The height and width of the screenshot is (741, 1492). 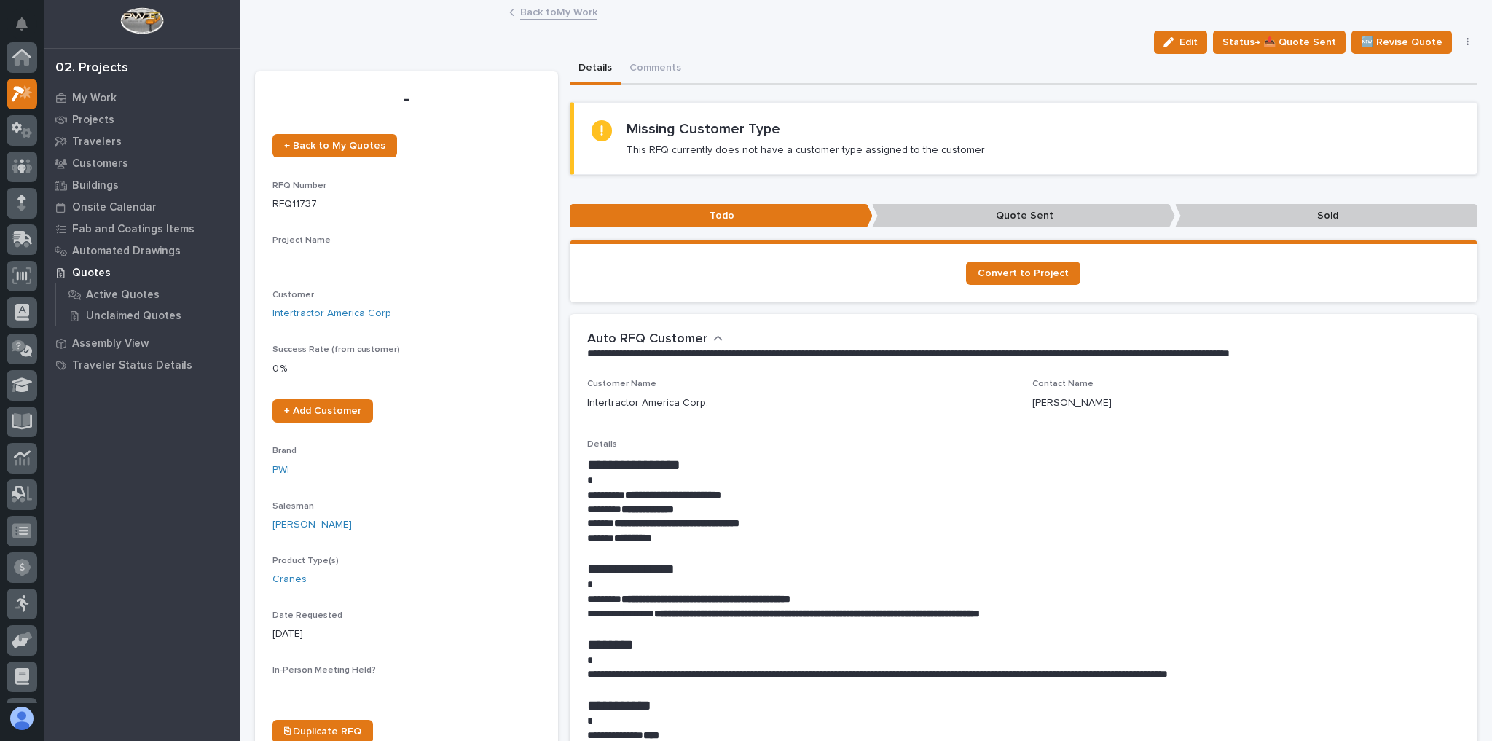 I want to click on button: 🆕 Revise Quote, so click(x=1401, y=42).